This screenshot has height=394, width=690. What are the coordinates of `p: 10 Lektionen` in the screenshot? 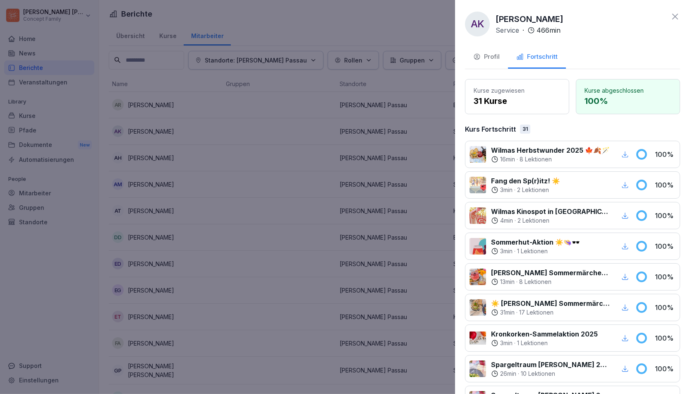 It's located at (538, 374).